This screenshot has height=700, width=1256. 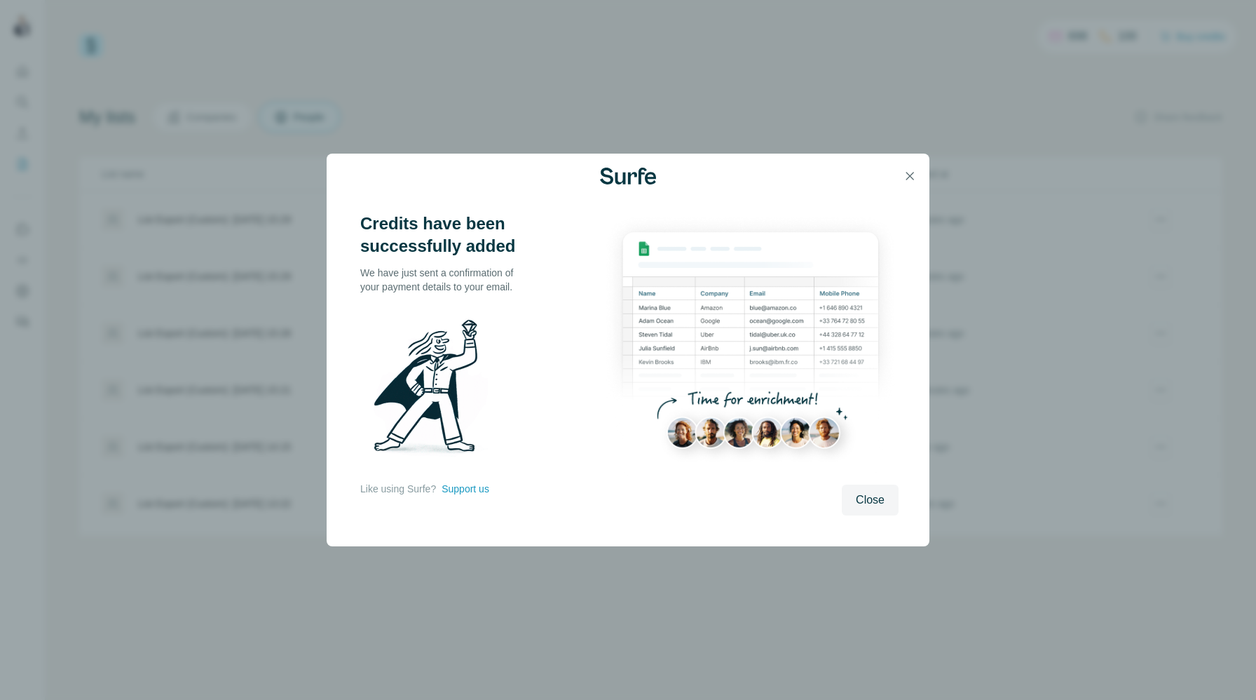 What do you see at coordinates (444, 235) in the screenshot?
I see `h3: Credits have been successfully added` at bounding box center [444, 235].